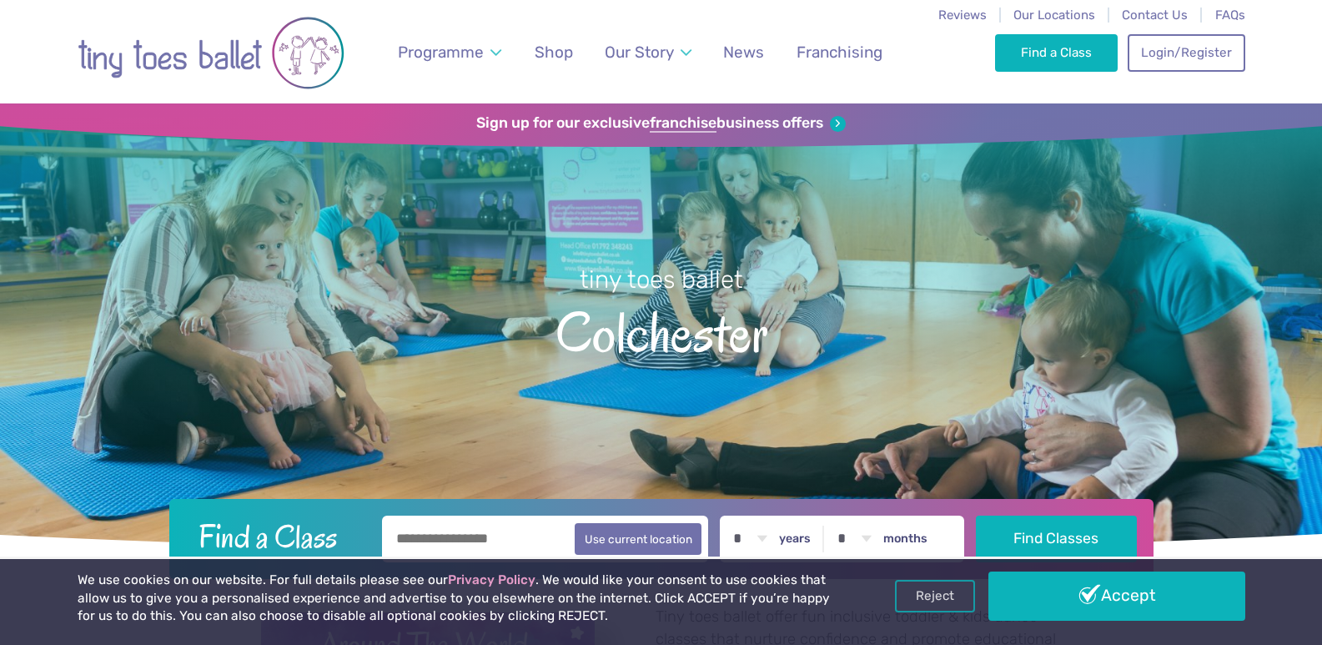  What do you see at coordinates (1230, 15) in the screenshot?
I see `a: FAQs` at bounding box center [1230, 15].